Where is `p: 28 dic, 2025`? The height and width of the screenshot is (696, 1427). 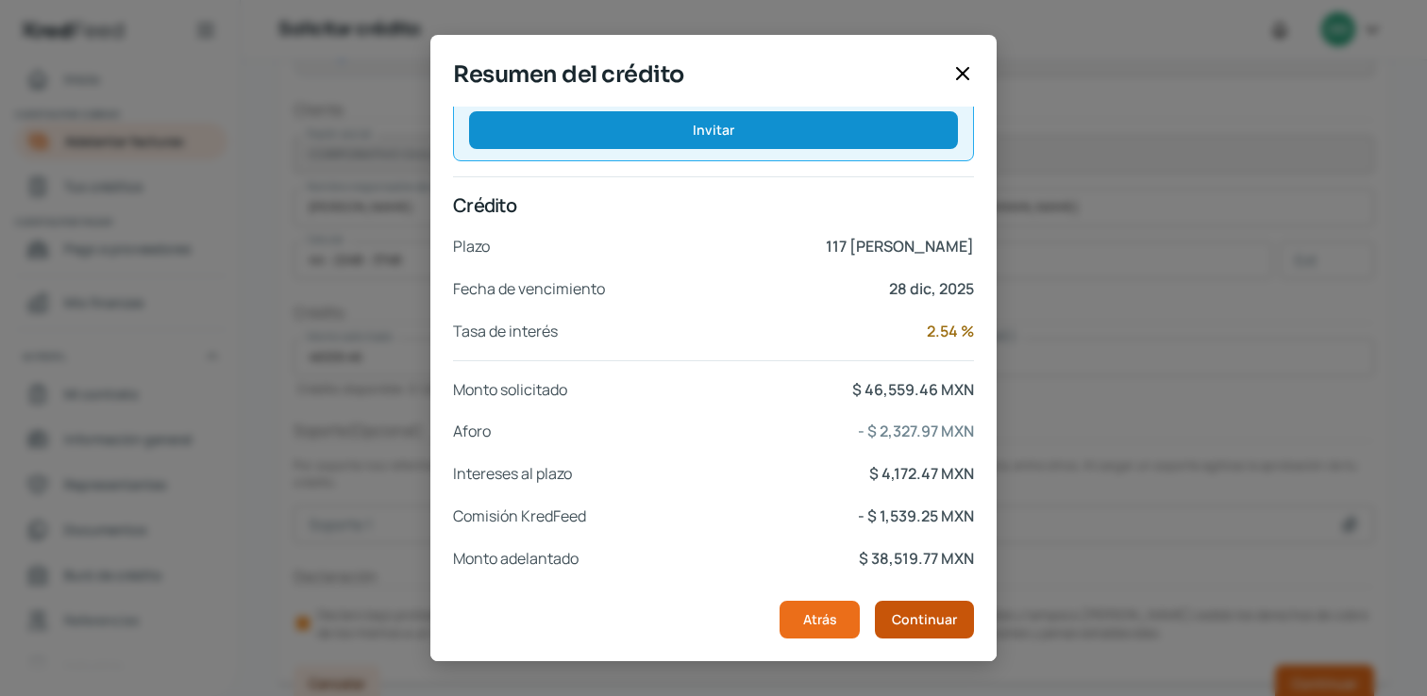 p: 28 dic, 2025 is located at coordinates (931, 289).